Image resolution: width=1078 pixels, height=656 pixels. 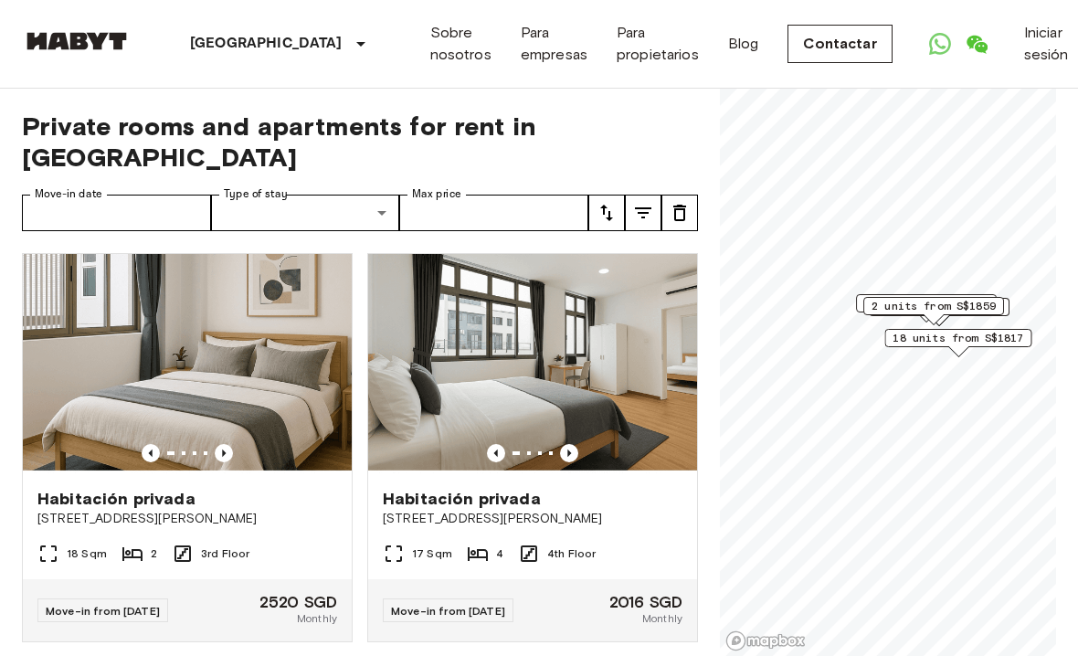 I want to click on span: 2016 SGD, so click(x=646, y=602).